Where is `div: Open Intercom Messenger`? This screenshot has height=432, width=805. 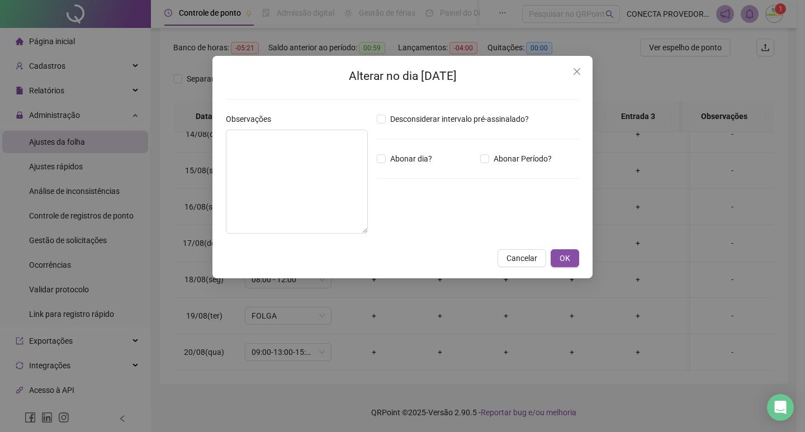
div: Open Intercom Messenger is located at coordinates (780, 407).